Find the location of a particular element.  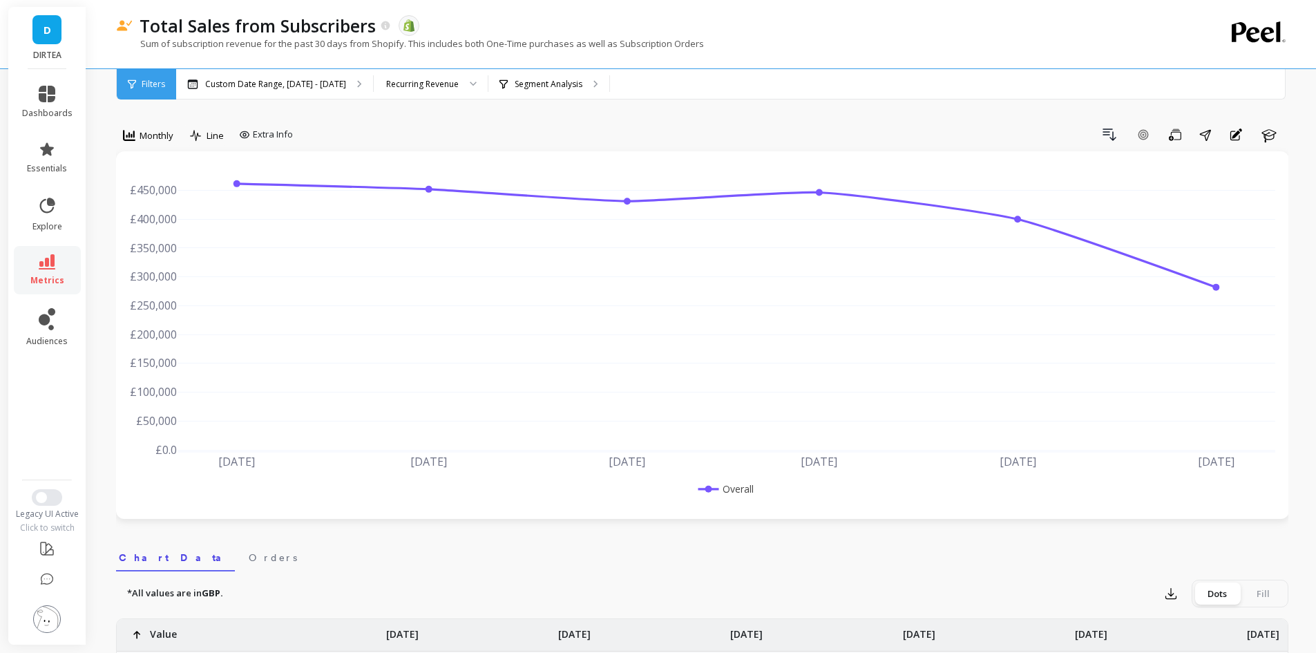

div: Fill is located at coordinates (1263, 593).